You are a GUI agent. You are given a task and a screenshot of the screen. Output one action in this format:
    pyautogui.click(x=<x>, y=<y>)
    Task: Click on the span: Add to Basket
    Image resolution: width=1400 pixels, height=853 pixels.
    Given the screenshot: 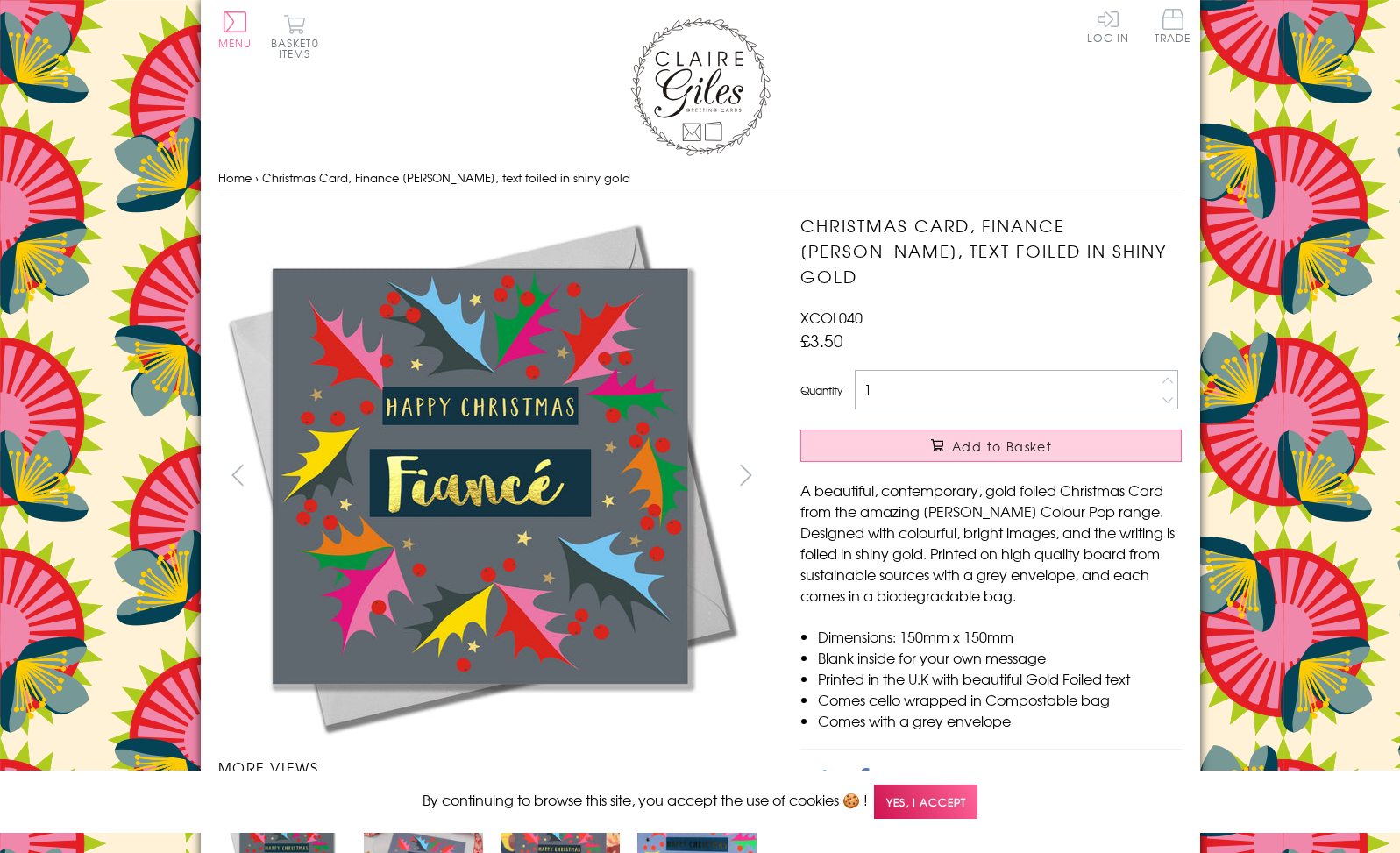 What is the action you would take?
    pyautogui.click(x=1002, y=446)
    